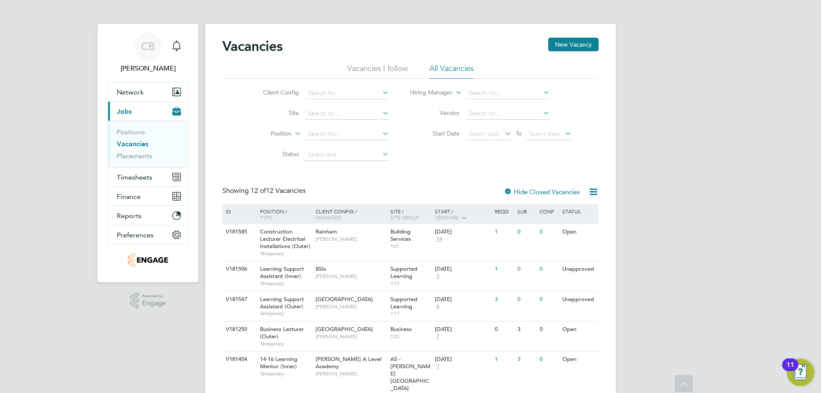 The width and height of the screenshot is (821, 393). What do you see at coordinates (133, 144) in the screenshot?
I see `a: Vacancies` at bounding box center [133, 144].